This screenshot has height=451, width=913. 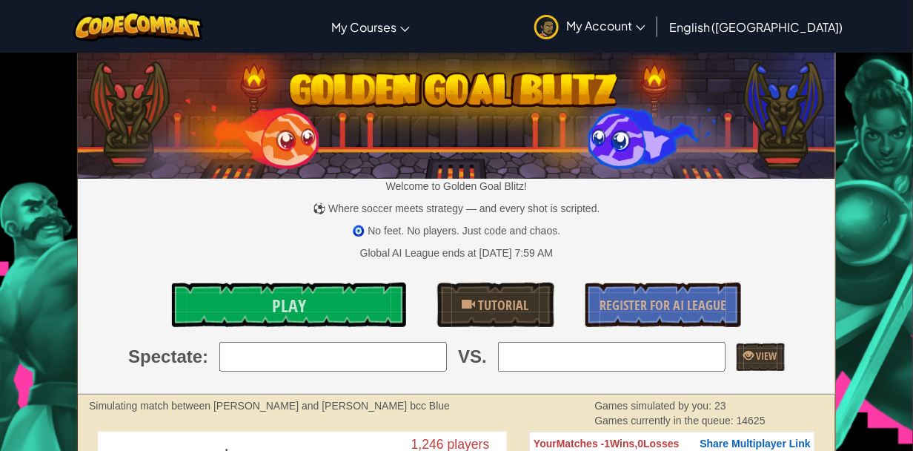 I want to click on a: CodeCombat logo, so click(x=138, y=26).